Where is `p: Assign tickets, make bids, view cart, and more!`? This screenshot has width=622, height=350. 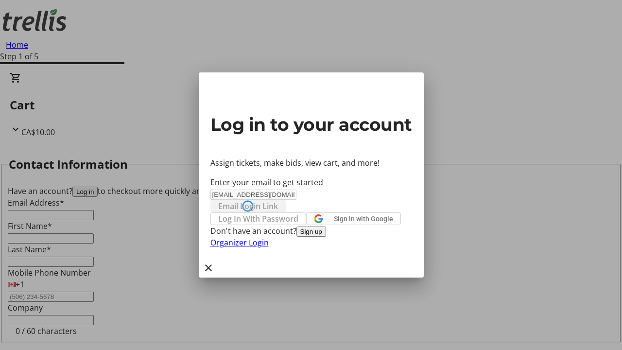
p: Assign tickets, make bids, view cart, and more! is located at coordinates (311, 163).